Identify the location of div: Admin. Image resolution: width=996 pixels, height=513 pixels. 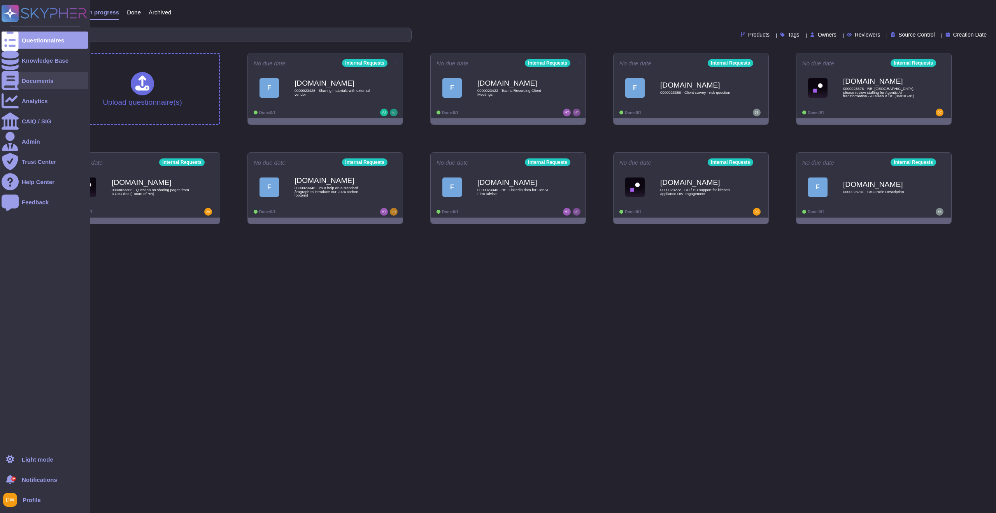
(31, 141).